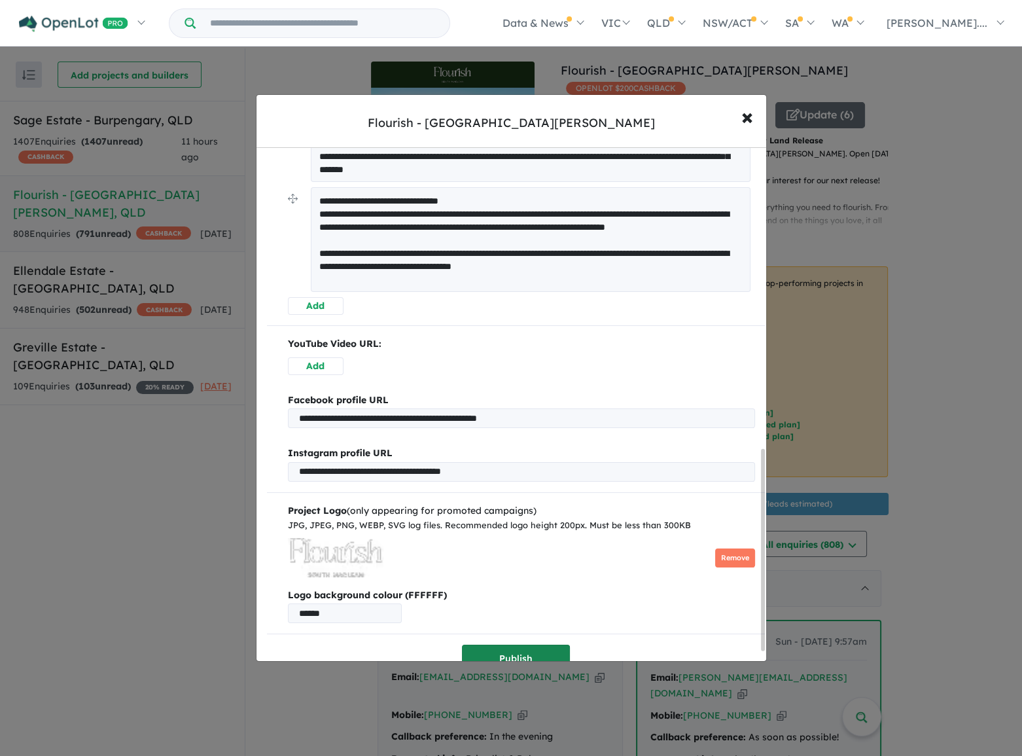  I want to click on img: drag.svg, so click(292, 198).